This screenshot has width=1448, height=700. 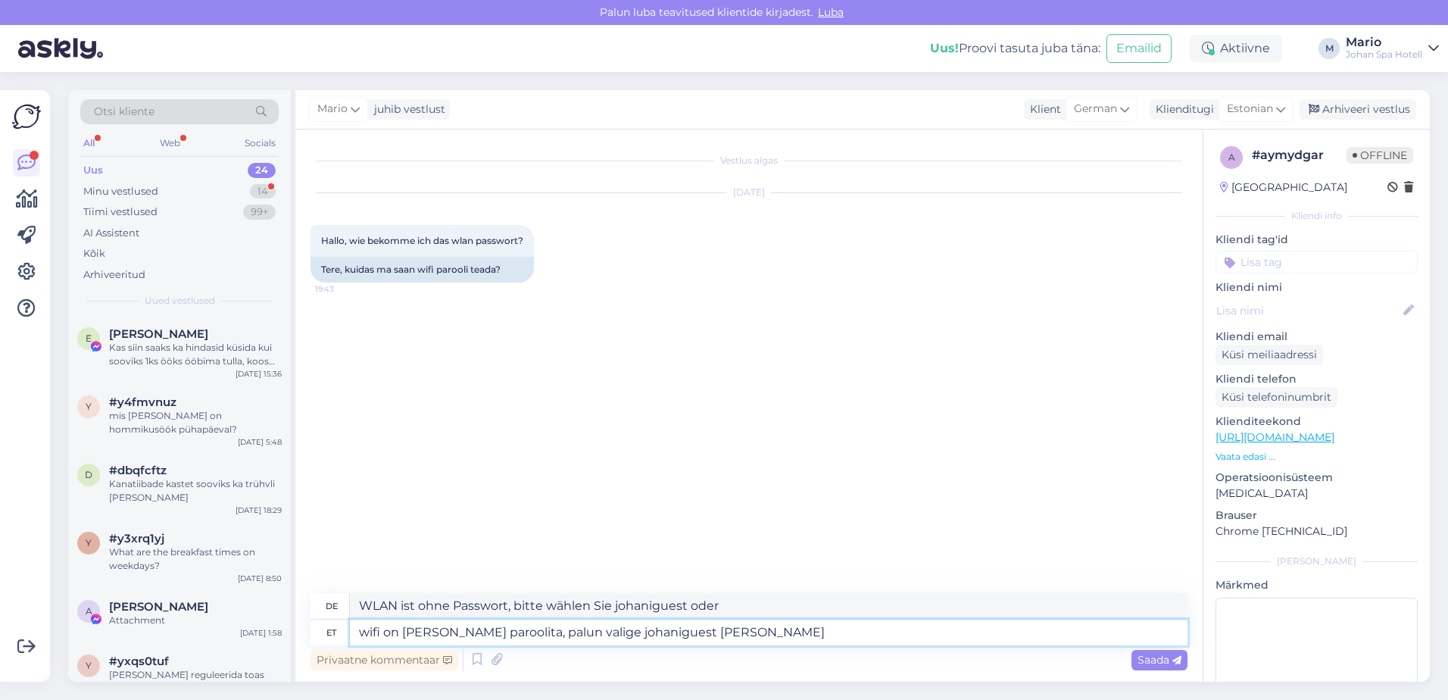 I want to click on div: 24, so click(x=261, y=170).